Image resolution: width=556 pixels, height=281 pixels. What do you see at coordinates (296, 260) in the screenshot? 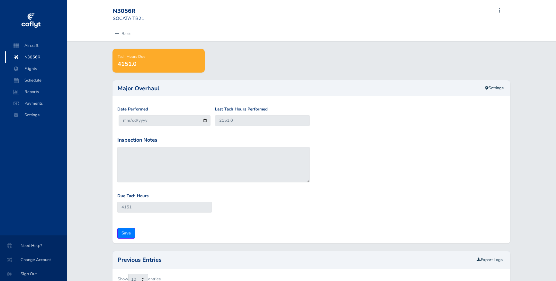
I see `h2: Previous Entries` at bounding box center [296, 260].